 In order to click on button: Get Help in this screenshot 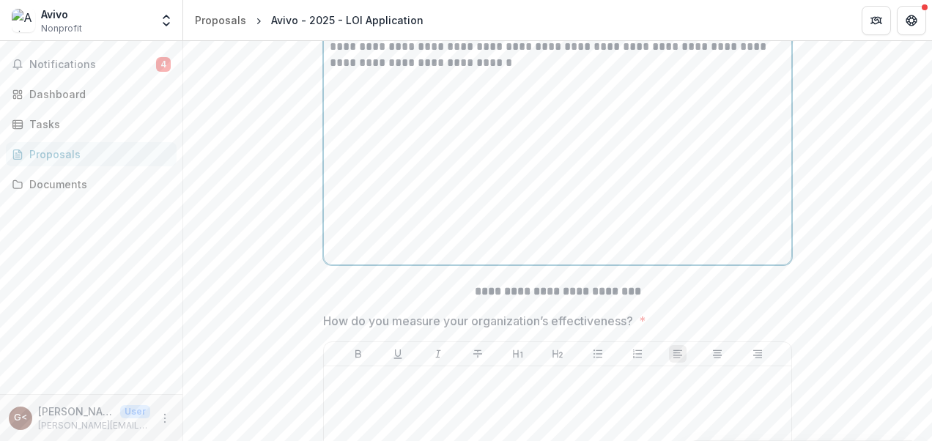, I will do `click(912, 21)`.